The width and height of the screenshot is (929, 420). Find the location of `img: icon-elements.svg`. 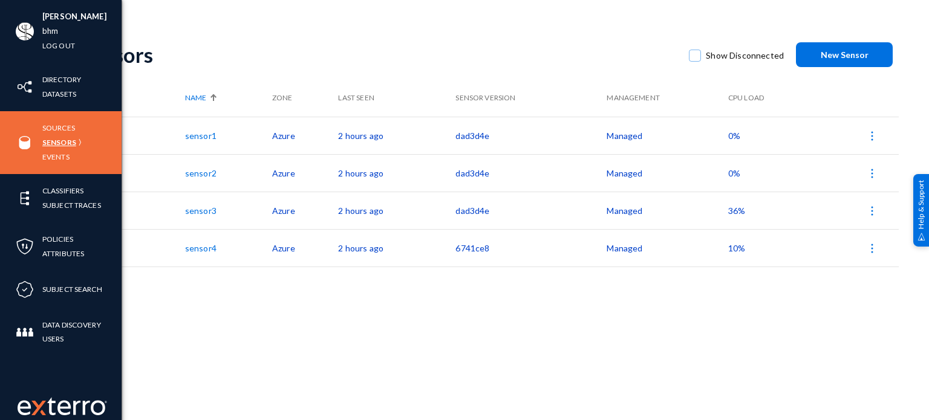

img: icon-elements.svg is located at coordinates (25, 198).